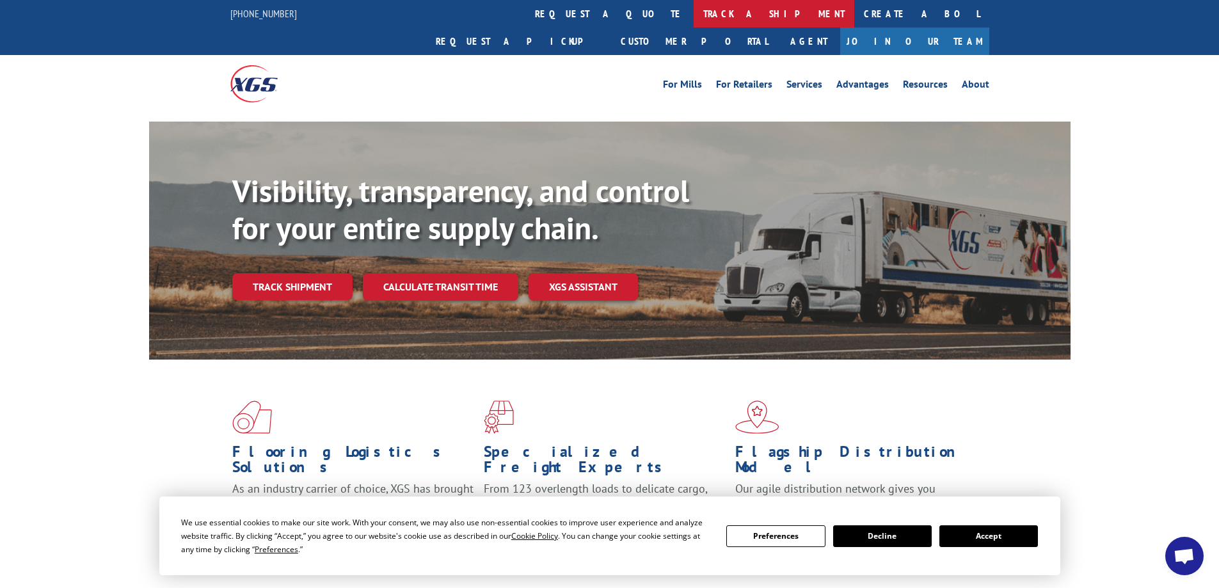 The width and height of the screenshot is (1219, 588). Describe the element at coordinates (804, 86) in the screenshot. I see `a: Services` at that location.